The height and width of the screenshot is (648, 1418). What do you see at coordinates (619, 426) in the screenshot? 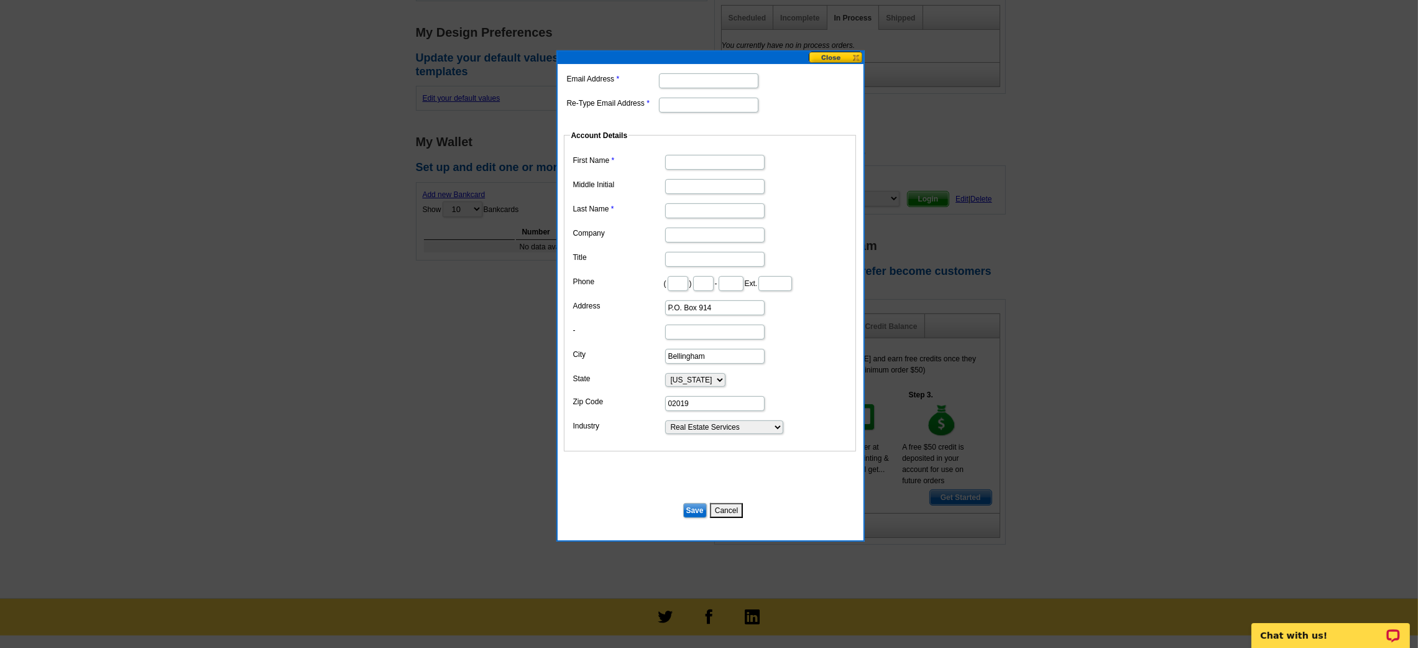
I see `label: Industry` at bounding box center [619, 426].